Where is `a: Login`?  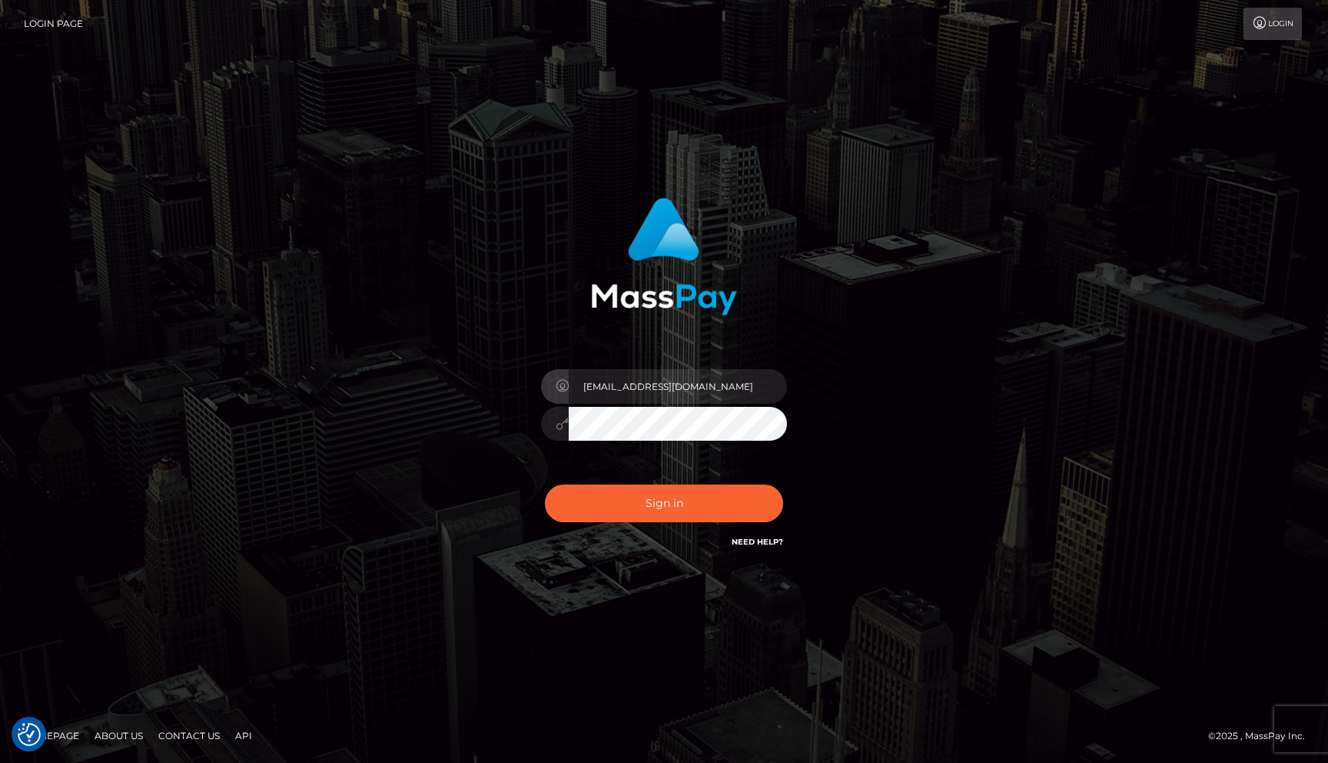
a: Login is located at coordinates (1273, 24).